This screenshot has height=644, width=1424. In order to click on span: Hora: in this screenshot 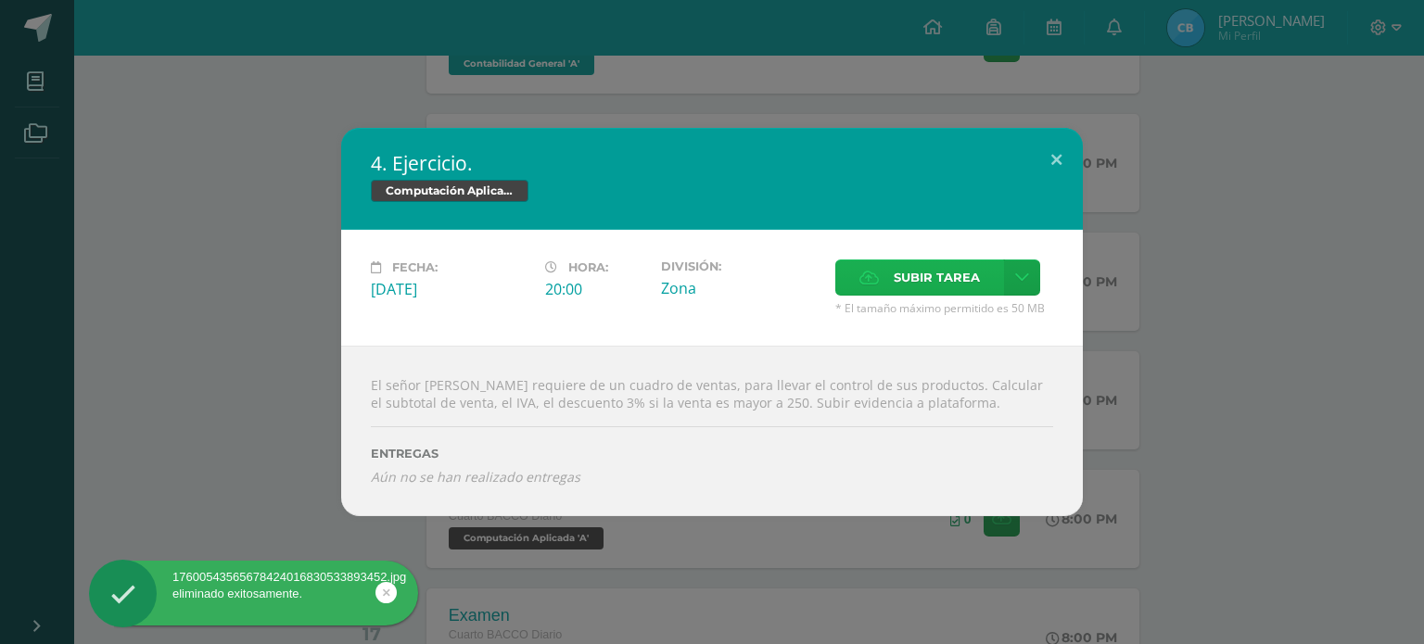, I will do `click(588, 267)`.